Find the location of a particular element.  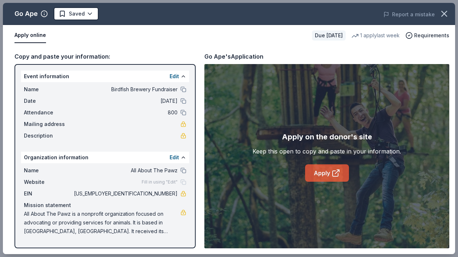

span: All About The Pawz is a nonprofit organization focused on advocating or providing services for an... is located at coordinates (102, 223).